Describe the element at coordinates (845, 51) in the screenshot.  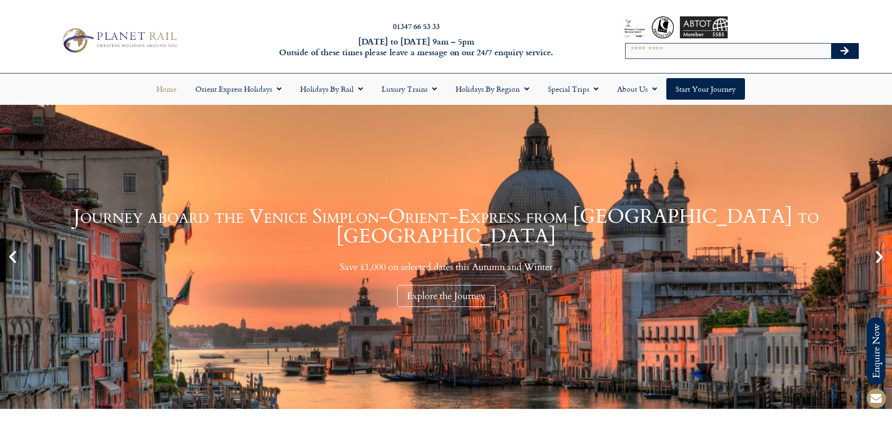
I see `button: Search` at that location.